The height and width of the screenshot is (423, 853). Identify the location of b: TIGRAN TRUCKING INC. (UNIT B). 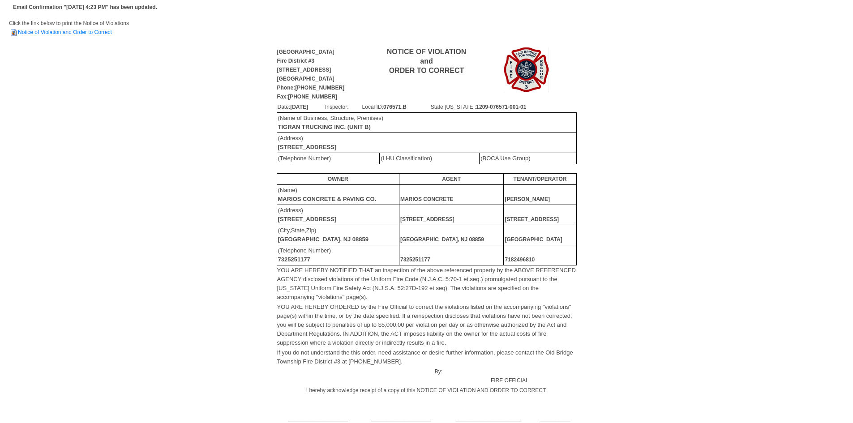
(324, 127).